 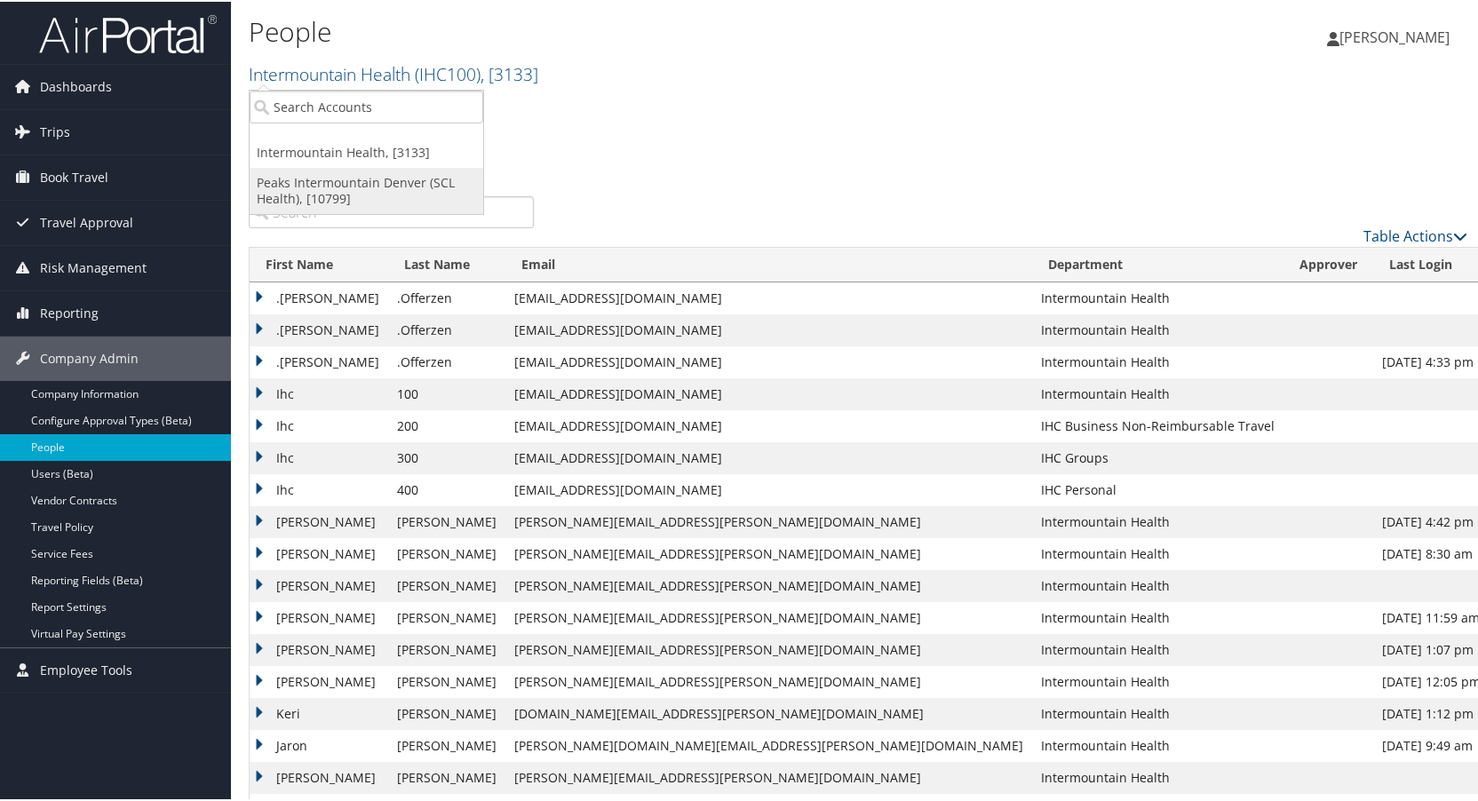 What do you see at coordinates (447, 263) in the screenshot?
I see `th: Last Name: activate to sort column descending` at bounding box center [447, 263].